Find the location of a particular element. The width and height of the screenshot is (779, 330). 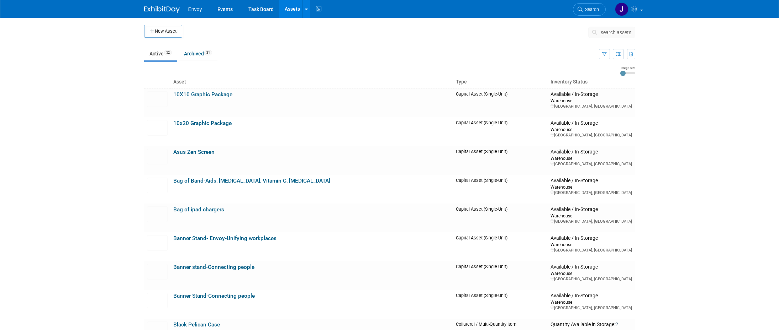

a: Archived21 is located at coordinates (198, 54).